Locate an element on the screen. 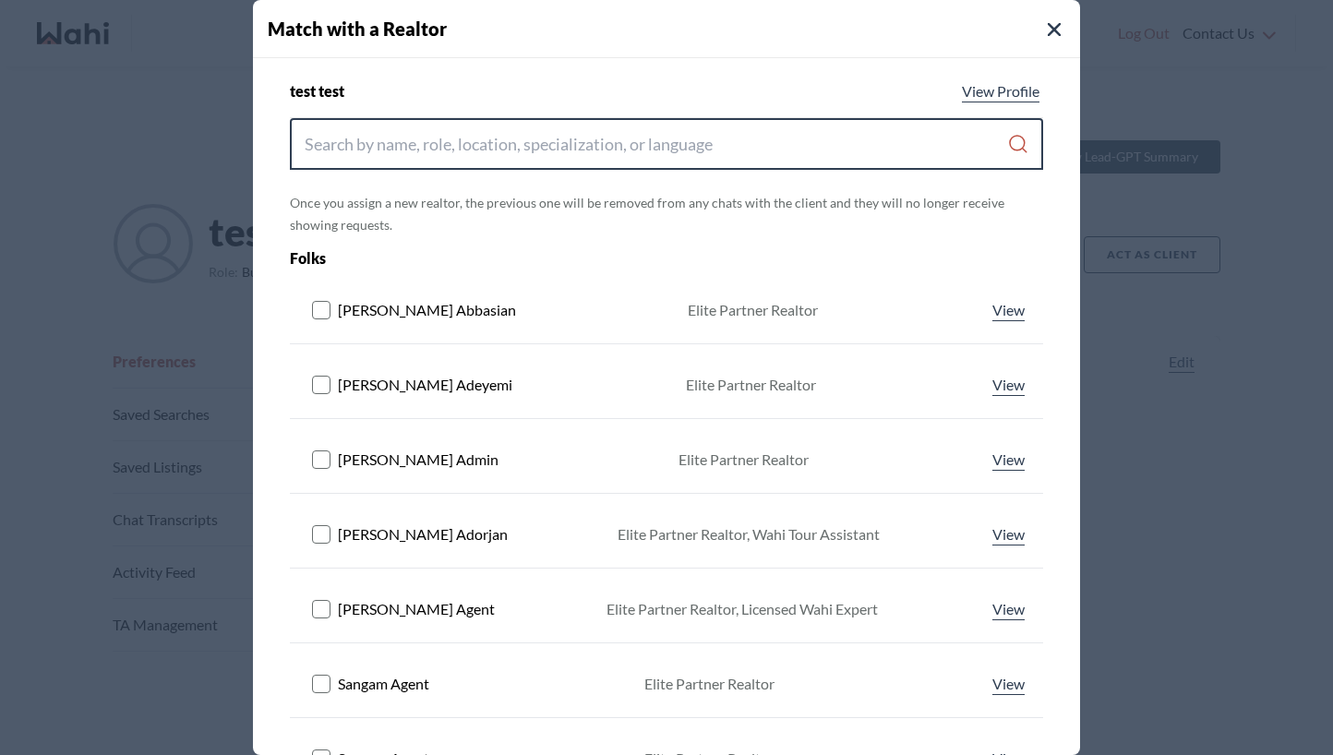 The height and width of the screenshot is (755, 1333). button: Close Modal is located at coordinates (1054, 30).